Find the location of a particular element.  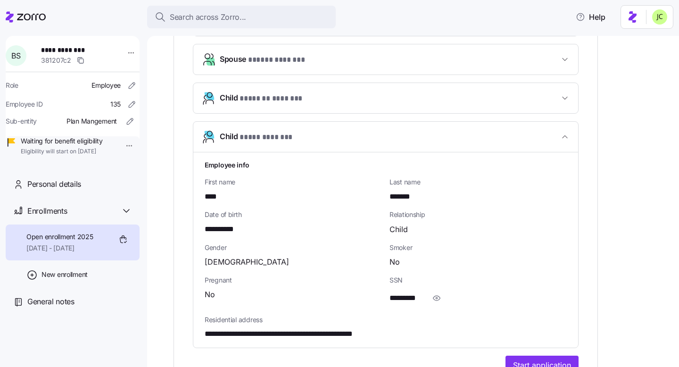

span: Employee is located at coordinates (106, 85).